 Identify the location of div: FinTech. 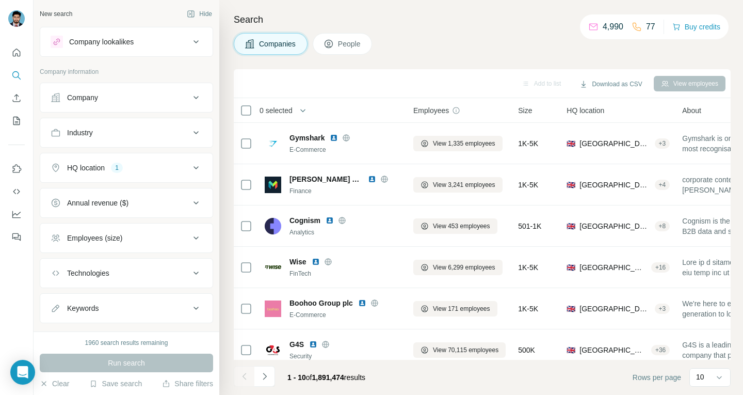
(345, 273).